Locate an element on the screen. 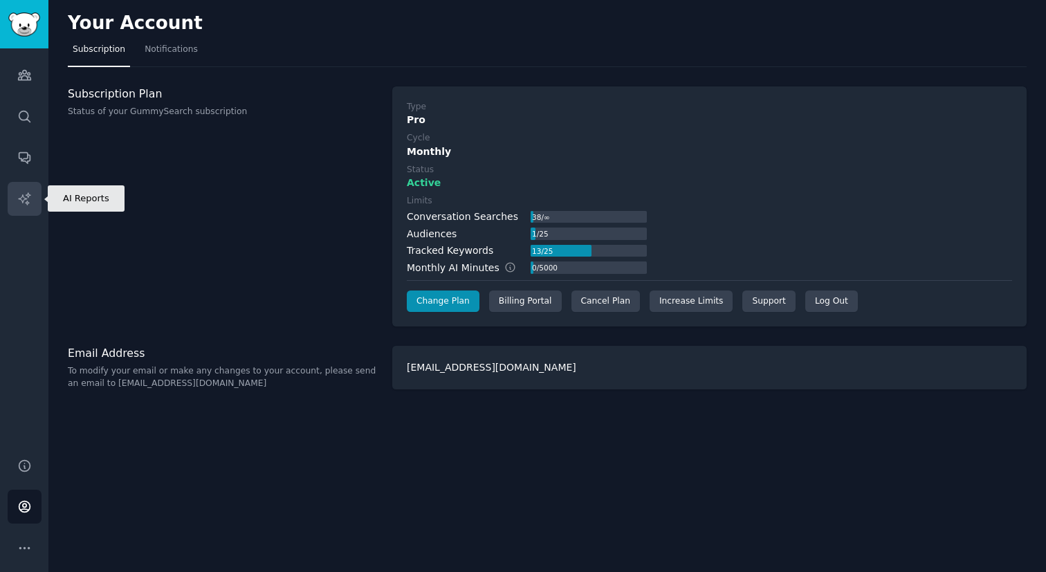  a: Notifications is located at coordinates (171, 53).